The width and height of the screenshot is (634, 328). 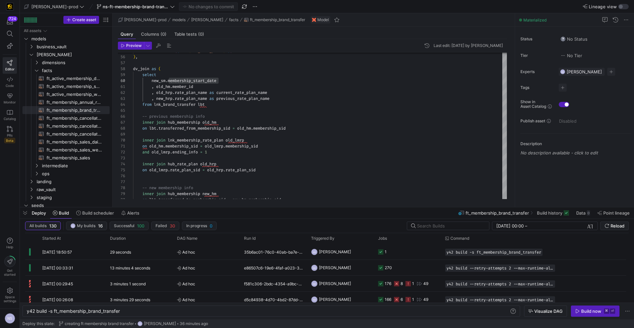 I want to click on button: Data0, so click(x=583, y=213).